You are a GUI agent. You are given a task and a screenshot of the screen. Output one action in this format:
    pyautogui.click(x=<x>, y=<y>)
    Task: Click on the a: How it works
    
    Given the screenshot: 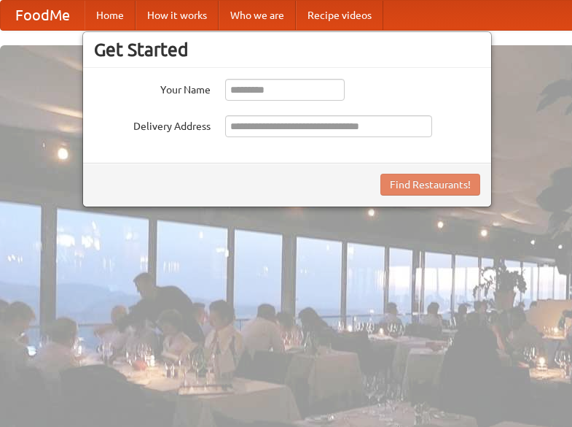 What is the action you would take?
    pyautogui.click(x=177, y=15)
    